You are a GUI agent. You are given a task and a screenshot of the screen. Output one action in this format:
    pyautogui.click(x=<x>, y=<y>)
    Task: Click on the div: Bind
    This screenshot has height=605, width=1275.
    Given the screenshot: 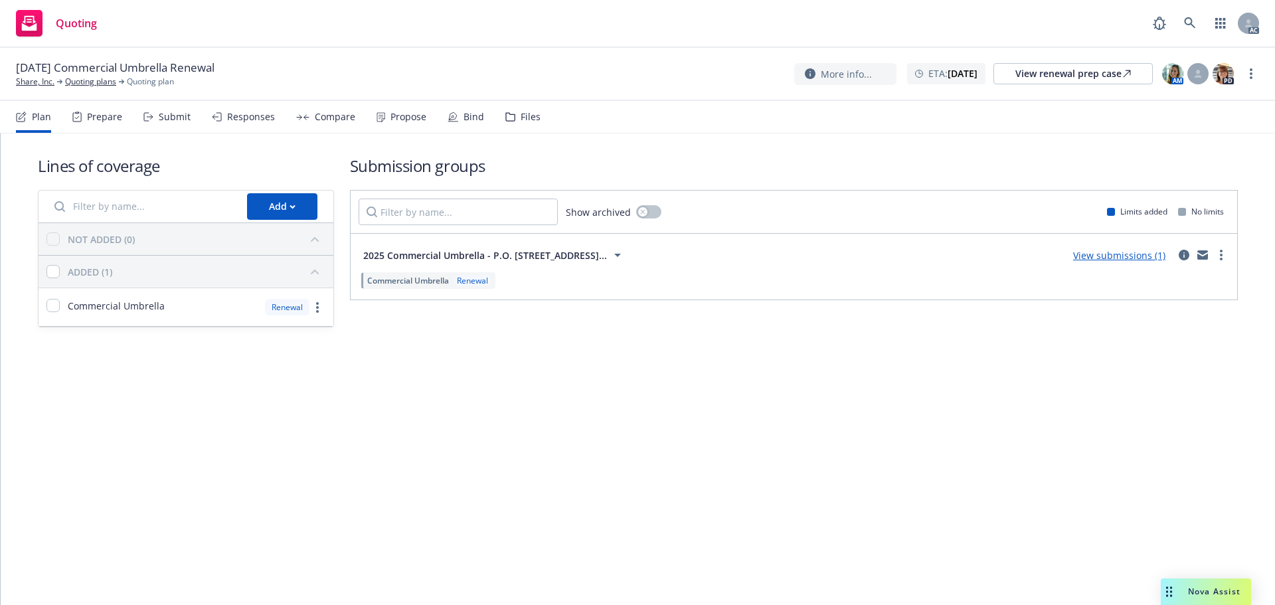 What is the action you would take?
    pyautogui.click(x=473, y=117)
    